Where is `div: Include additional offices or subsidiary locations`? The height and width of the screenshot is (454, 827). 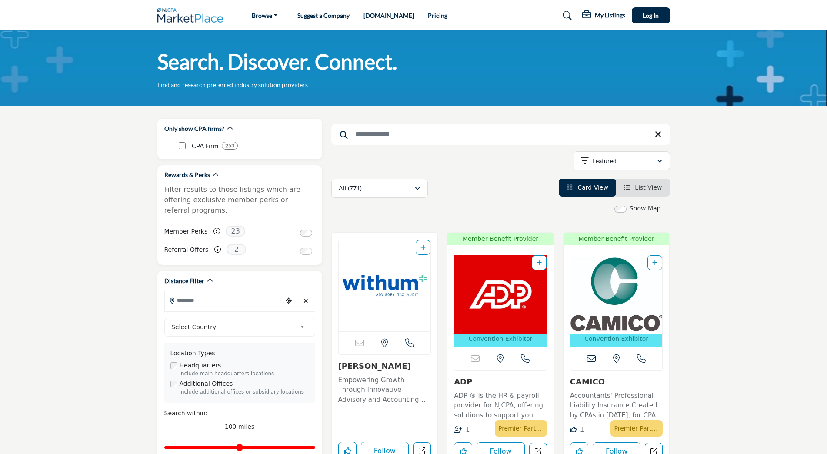 div: Include additional offices or subsidiary locations is located at coordinates (244, 392).